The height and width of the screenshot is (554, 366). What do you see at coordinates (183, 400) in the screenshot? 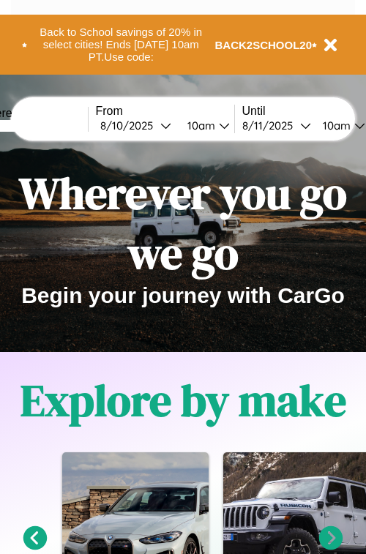
I see `h1: Explore by make` at bounding box center [183, 400].